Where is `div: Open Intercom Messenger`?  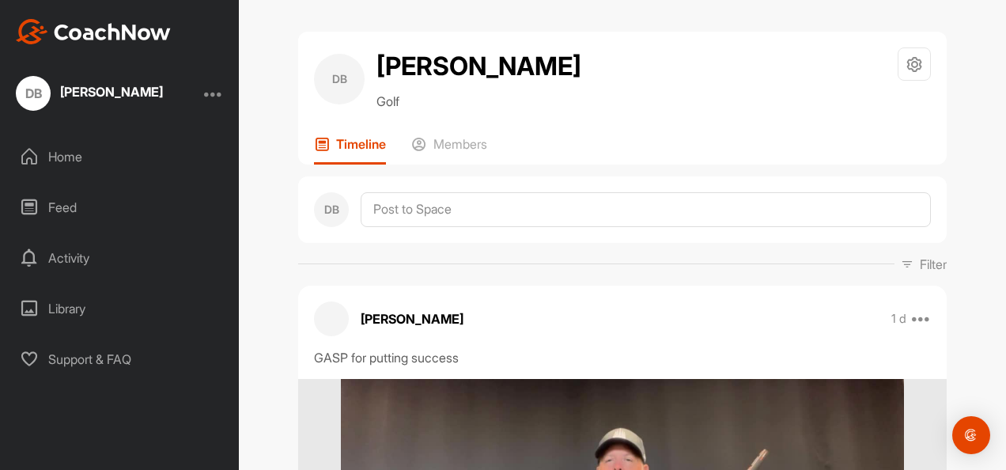
div: Open Intercom Messenger is located at coordinates (971, 435).